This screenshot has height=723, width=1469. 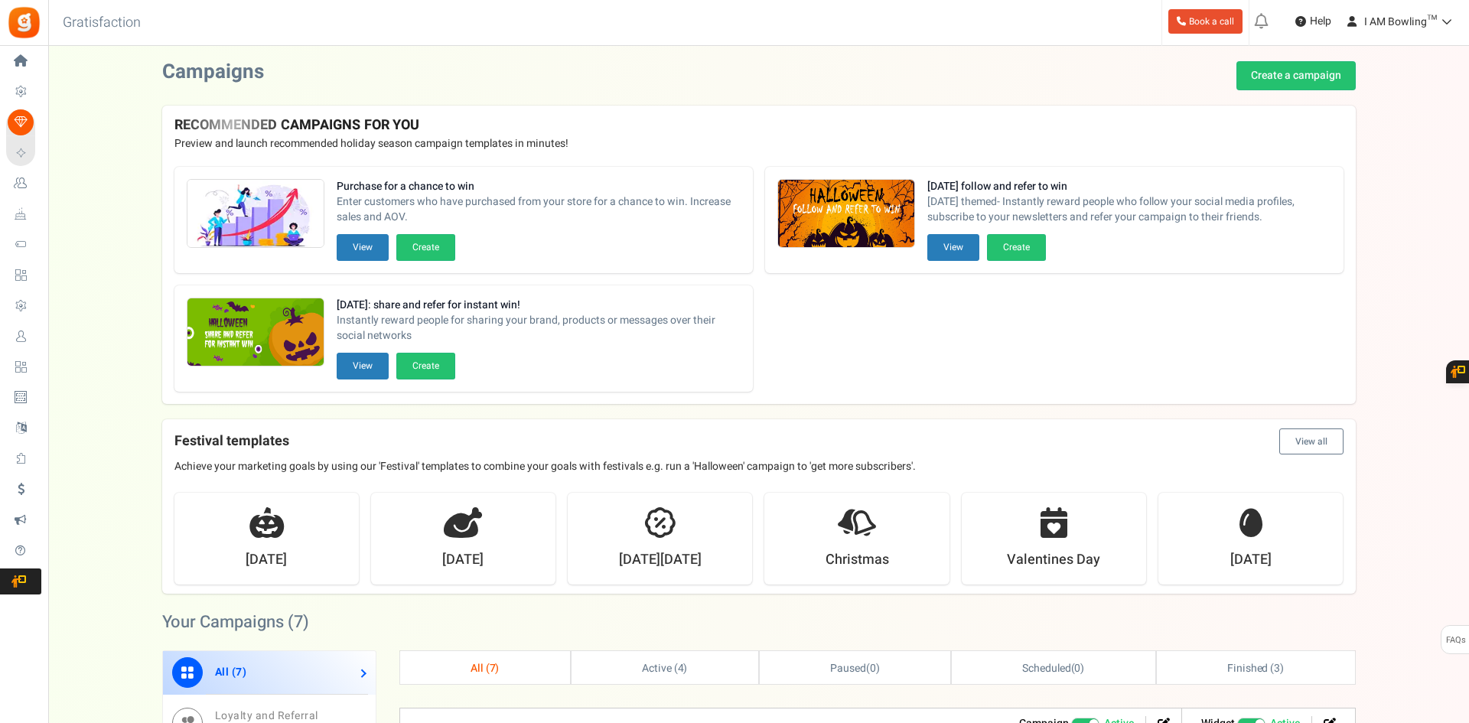 I want to click on span: Scheduled, so click(x=1047, y=668).